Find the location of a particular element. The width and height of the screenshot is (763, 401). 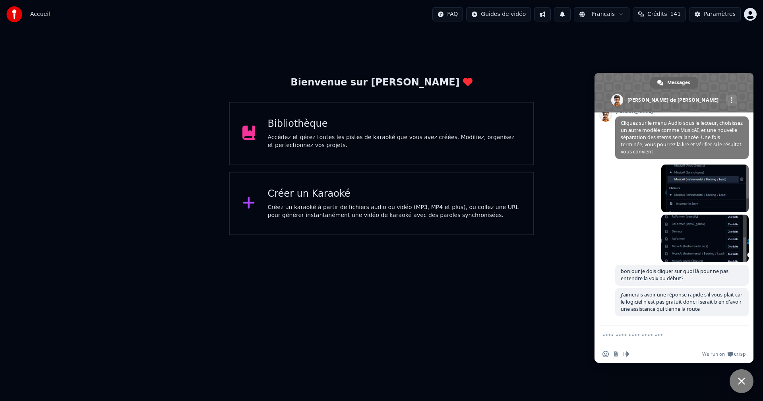

div: Paramètres is located at coordinates (720, 14).